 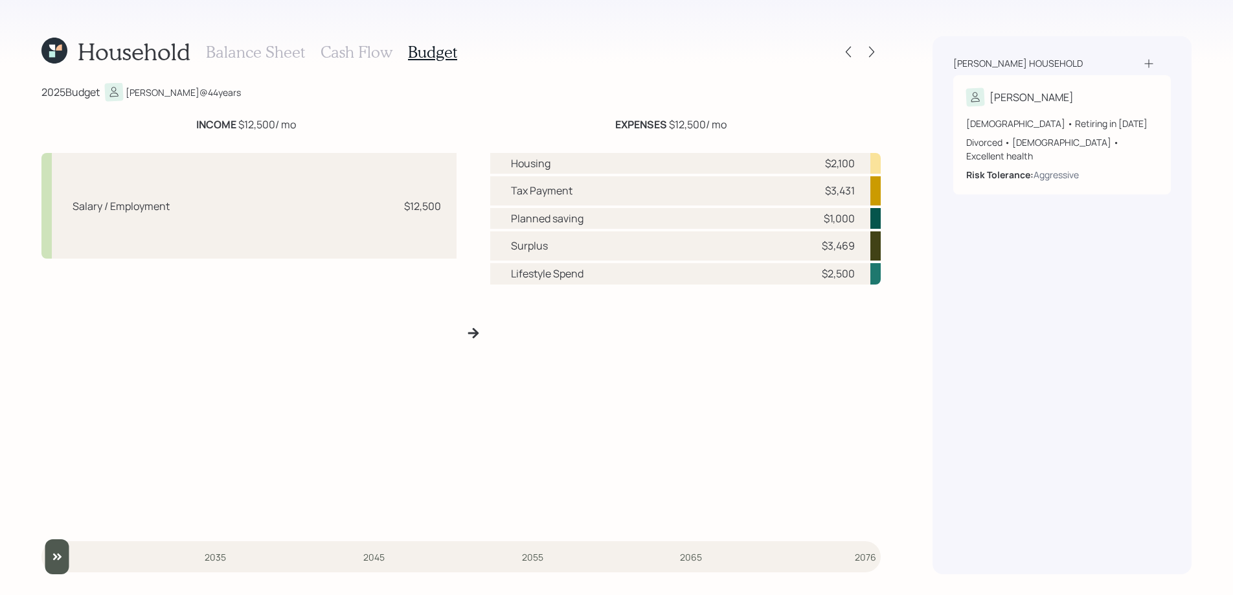 What do you see at coordinates (547, 218) in the screenshot?
I see `div: Planned saving` at bounding box center [547, 218].